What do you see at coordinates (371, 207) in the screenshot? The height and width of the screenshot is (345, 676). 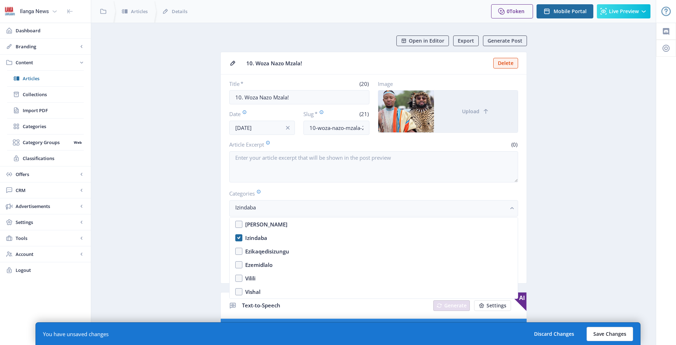 I see `nb-select-label: Izindaba` at bounding box center [371, 207].